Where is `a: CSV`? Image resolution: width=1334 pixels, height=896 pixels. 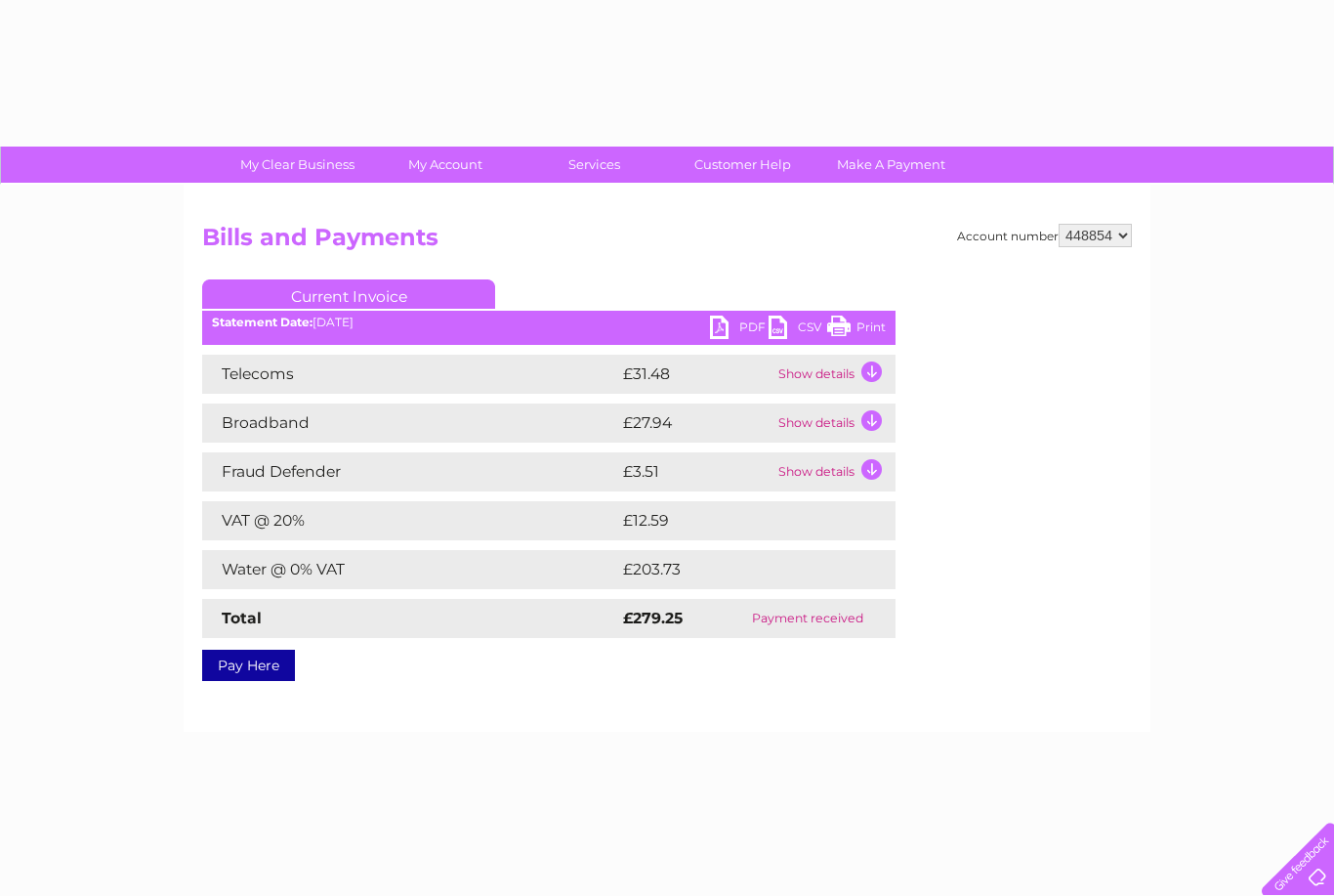
a: CSV is located at coordinates (798, 329).